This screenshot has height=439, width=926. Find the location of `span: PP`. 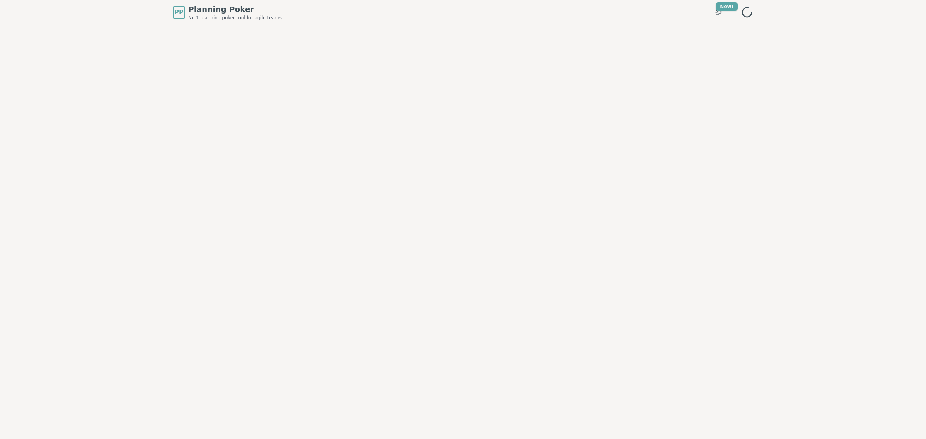

span: PP is located at coordinates (179, 12).